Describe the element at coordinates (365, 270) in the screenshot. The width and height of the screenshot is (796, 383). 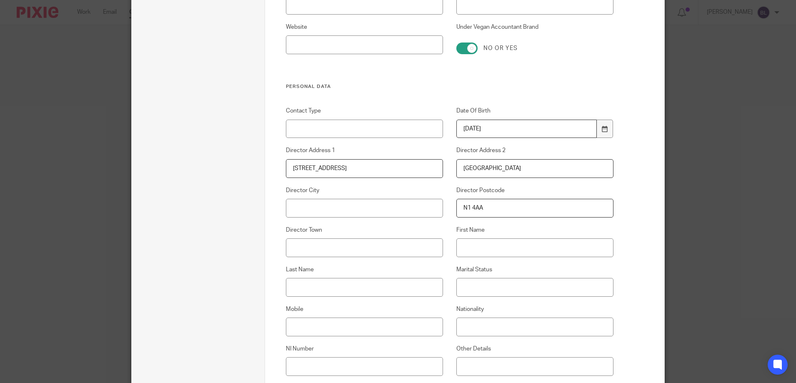
I see `label: Last Name` at that location.